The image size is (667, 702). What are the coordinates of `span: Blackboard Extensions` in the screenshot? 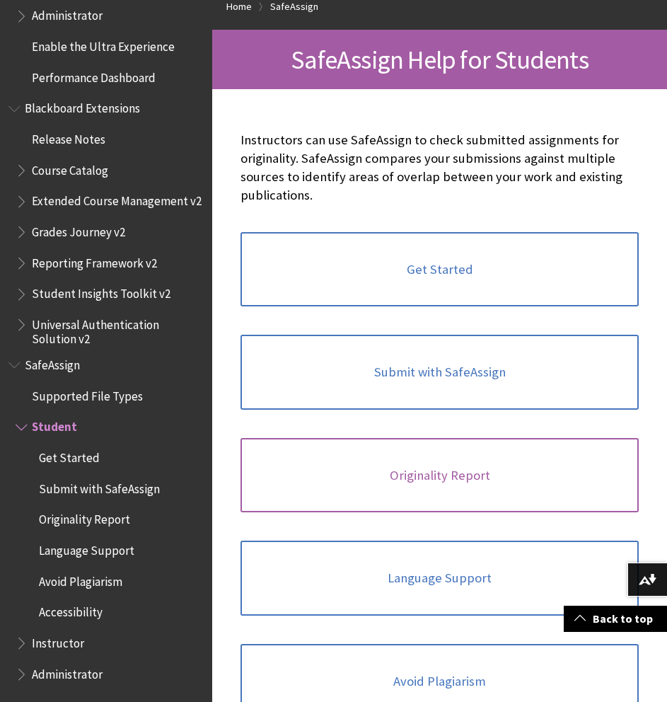 It's located at (82, 106).